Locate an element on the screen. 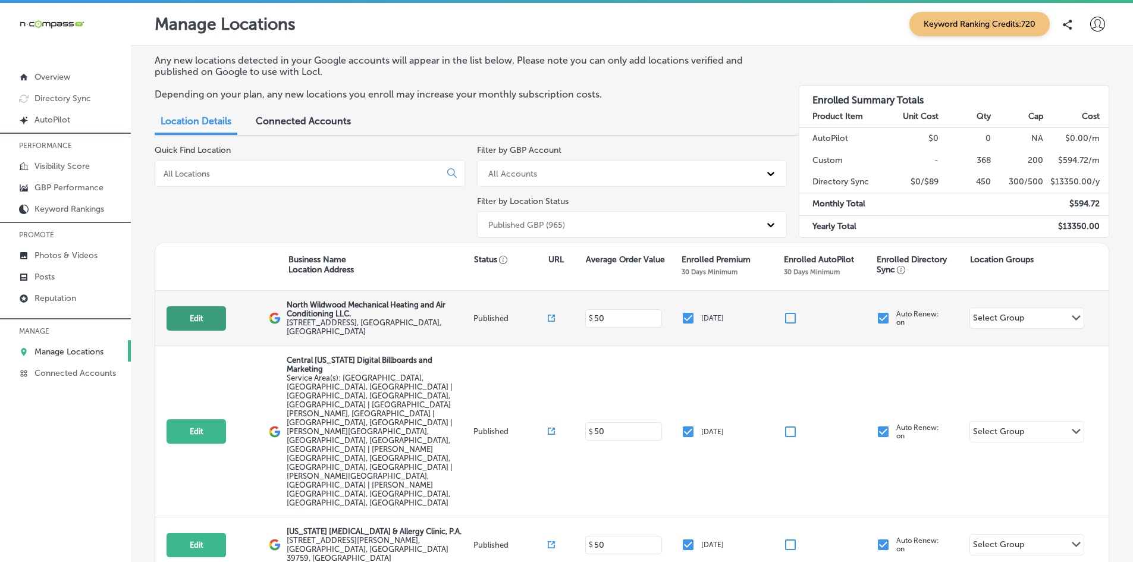 This screenshot has height=562, width=1133. td: $ 13350.00 is located at coordinates (1076, 226).